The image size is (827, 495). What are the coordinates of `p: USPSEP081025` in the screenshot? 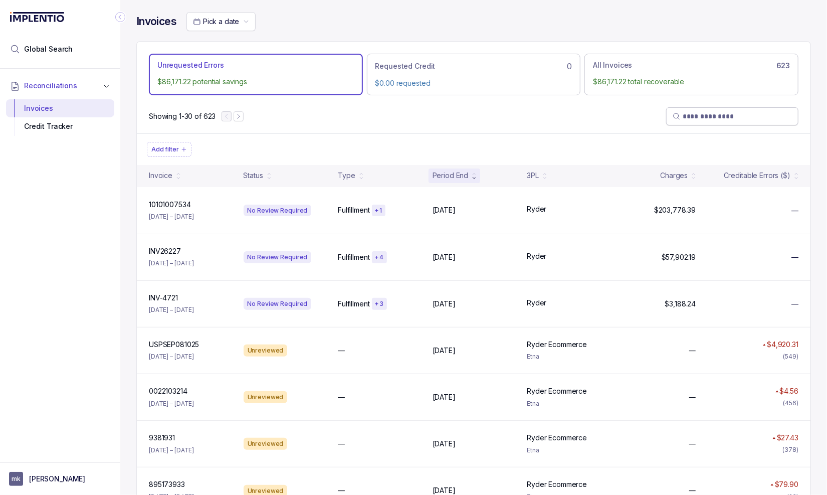 It's located at (174, 344).